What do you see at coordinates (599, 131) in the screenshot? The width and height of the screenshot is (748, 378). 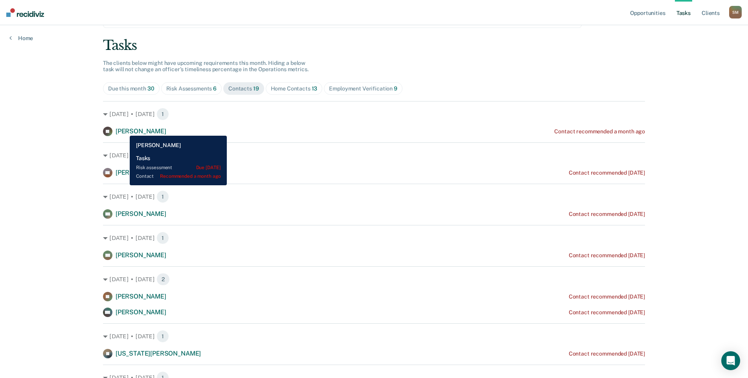 I see `div: Contact recommended a month ago` at bounding box center [599, 131].